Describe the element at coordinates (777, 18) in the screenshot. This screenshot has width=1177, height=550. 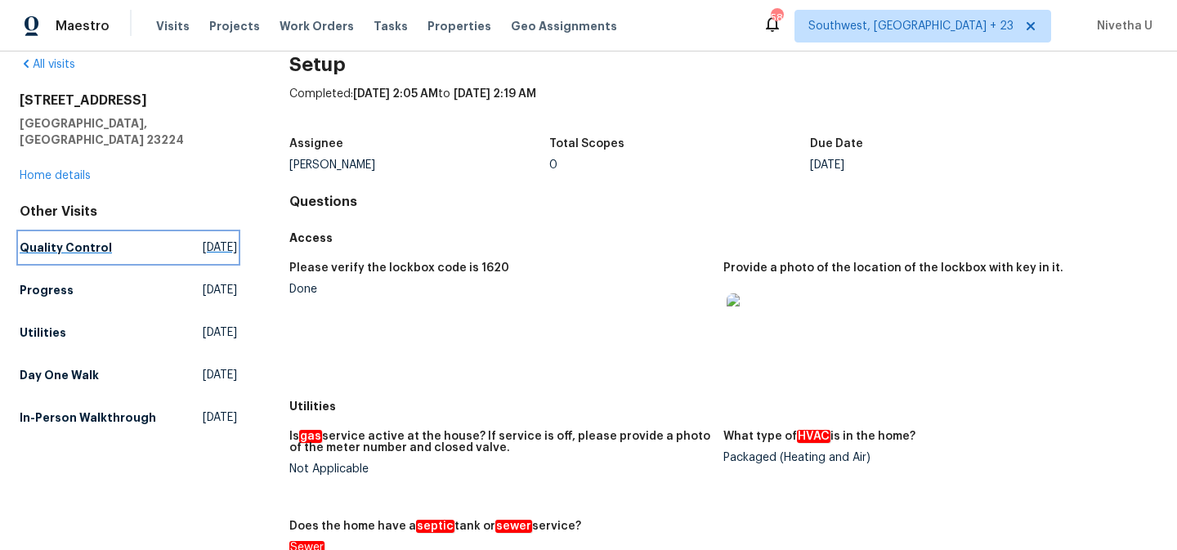
I see `div: 582` at that location.